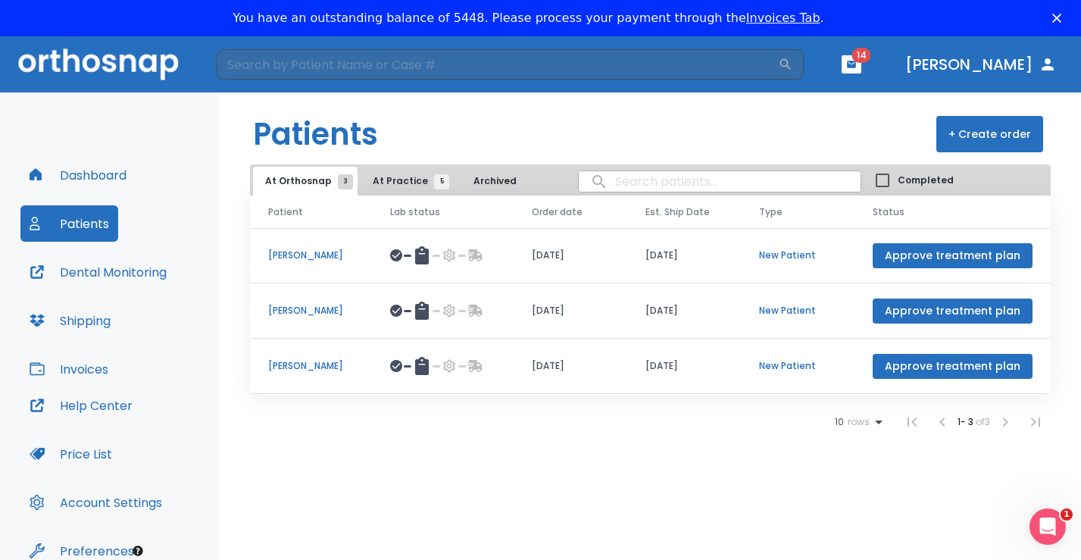 The image size is (1081, 560). Describe the element at coordinates (495, 181) in the screenshot. I see `button: Archived` at that location.